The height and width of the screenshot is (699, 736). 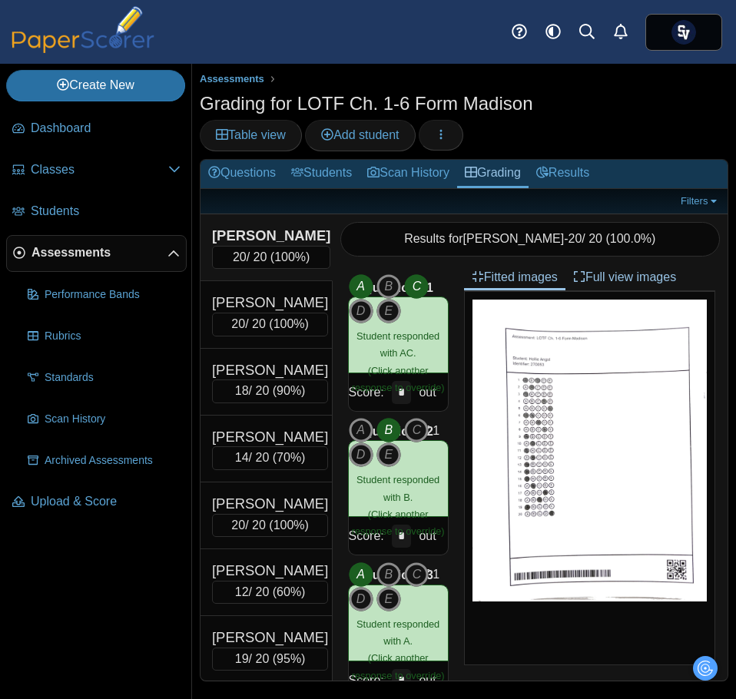 What do you see at coordinates (105, 502) in the screenshot?
I see `span: Upload & Score` at bounding box center [105, 502].